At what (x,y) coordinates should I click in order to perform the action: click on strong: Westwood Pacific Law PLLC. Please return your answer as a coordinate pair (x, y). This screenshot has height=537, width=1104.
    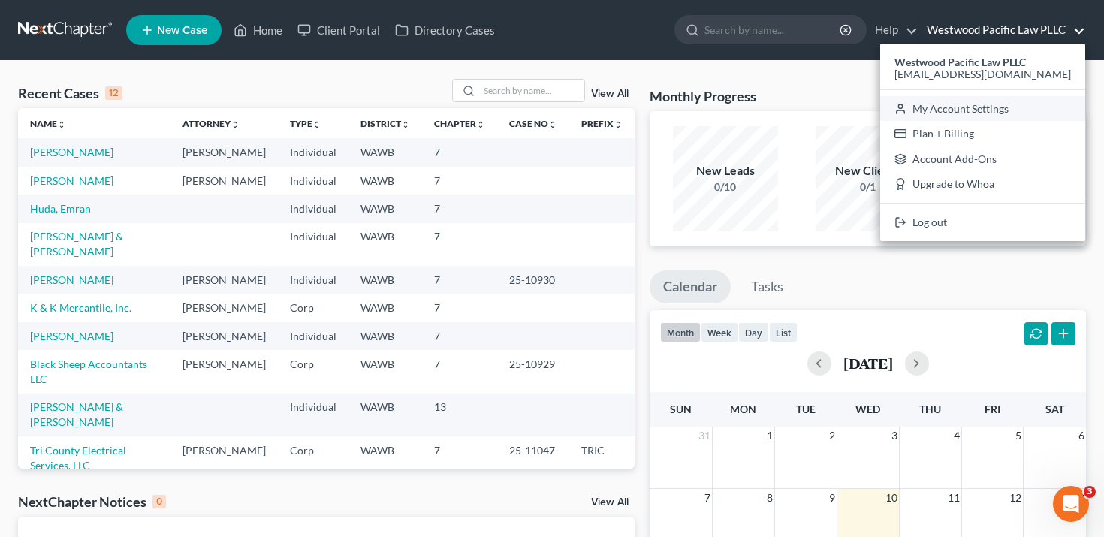
    Looking at the image, I should click on (959, 62).